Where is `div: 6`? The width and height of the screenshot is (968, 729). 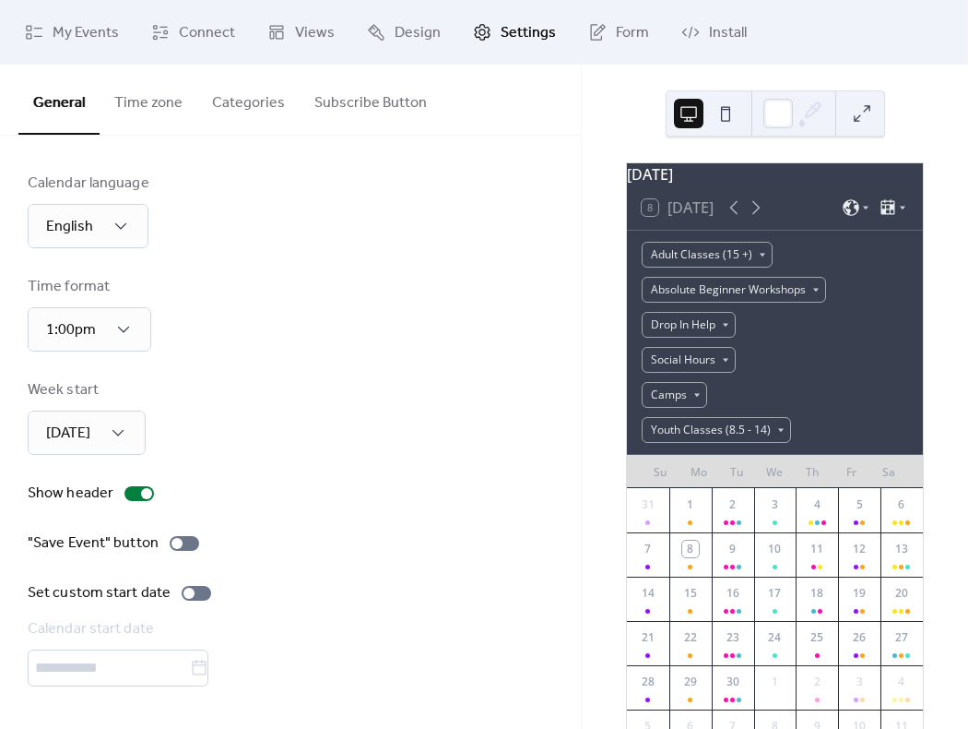 div: 6 is located at coordinates (902, 504).